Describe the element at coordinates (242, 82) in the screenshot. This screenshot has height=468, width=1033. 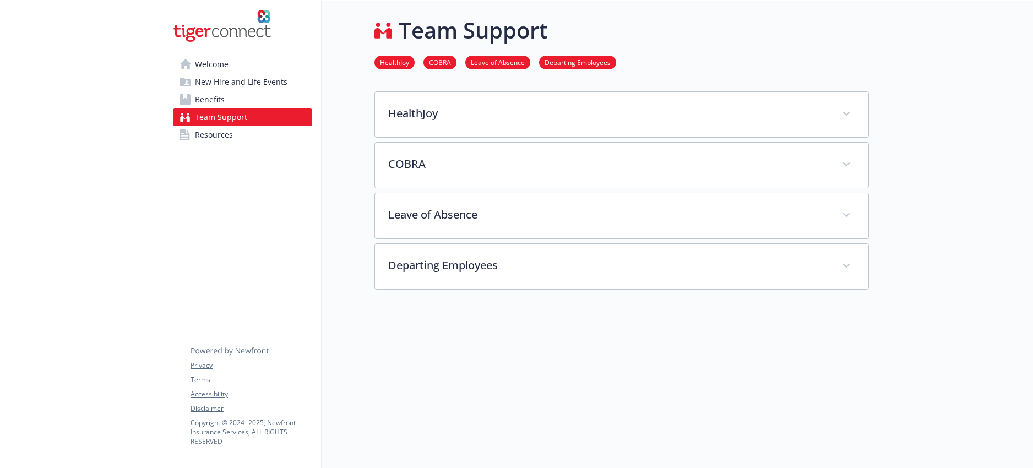
I see `a: New Hire and Life Events` at that location.